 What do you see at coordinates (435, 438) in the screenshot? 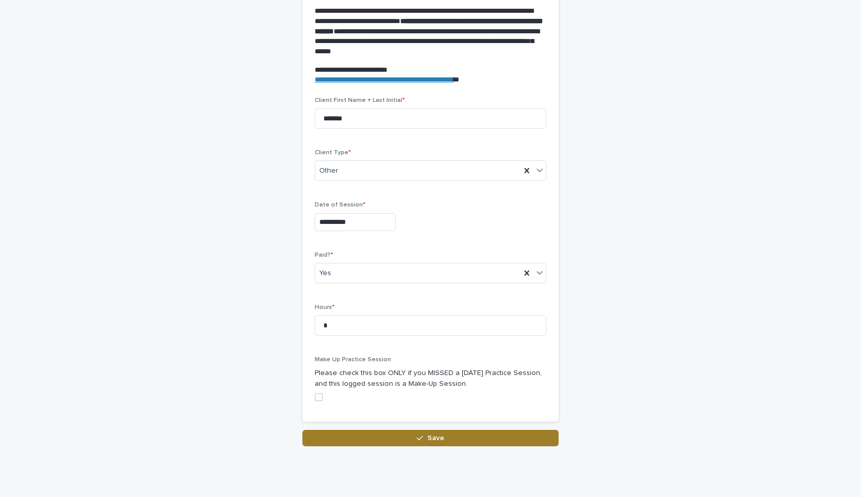
I see `span: Save` at bounding box center [435, 438].